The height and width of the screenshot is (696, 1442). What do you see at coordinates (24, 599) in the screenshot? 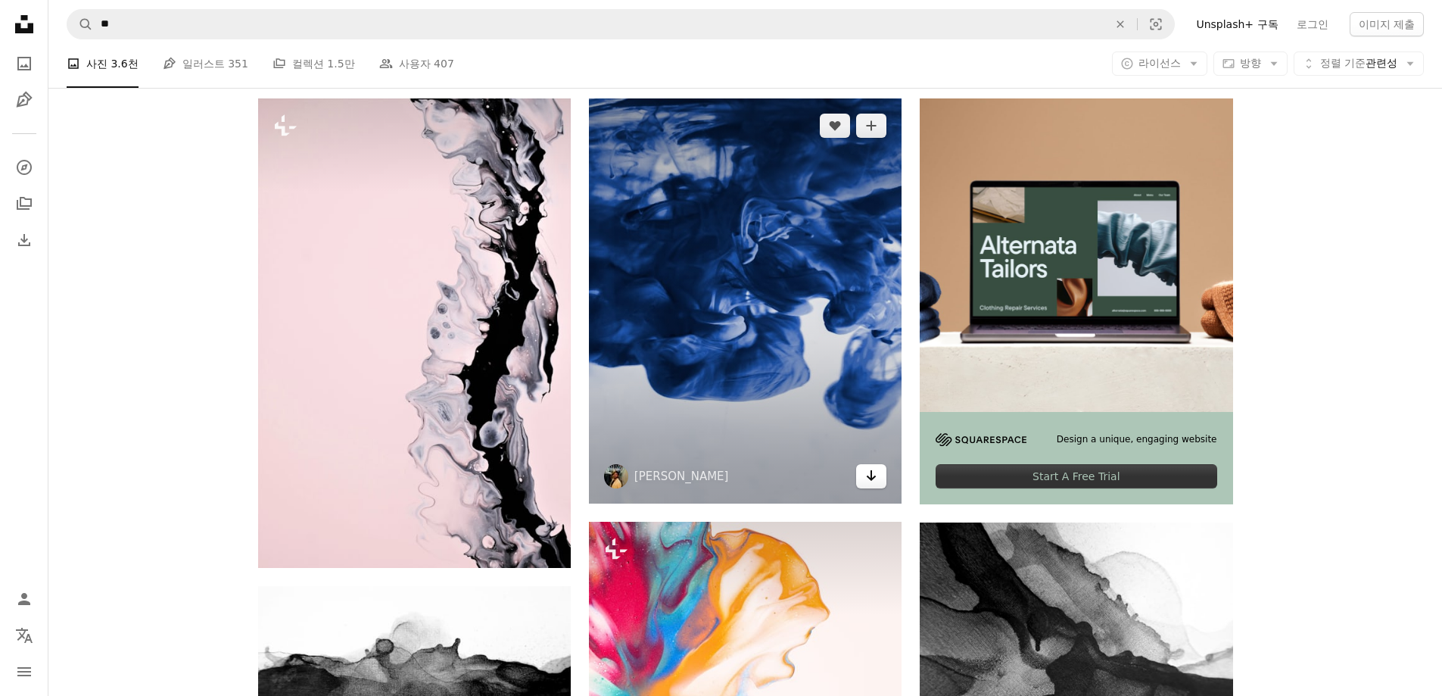
I see `a: 로그인 / 가입` at bounding box center [24, 599].